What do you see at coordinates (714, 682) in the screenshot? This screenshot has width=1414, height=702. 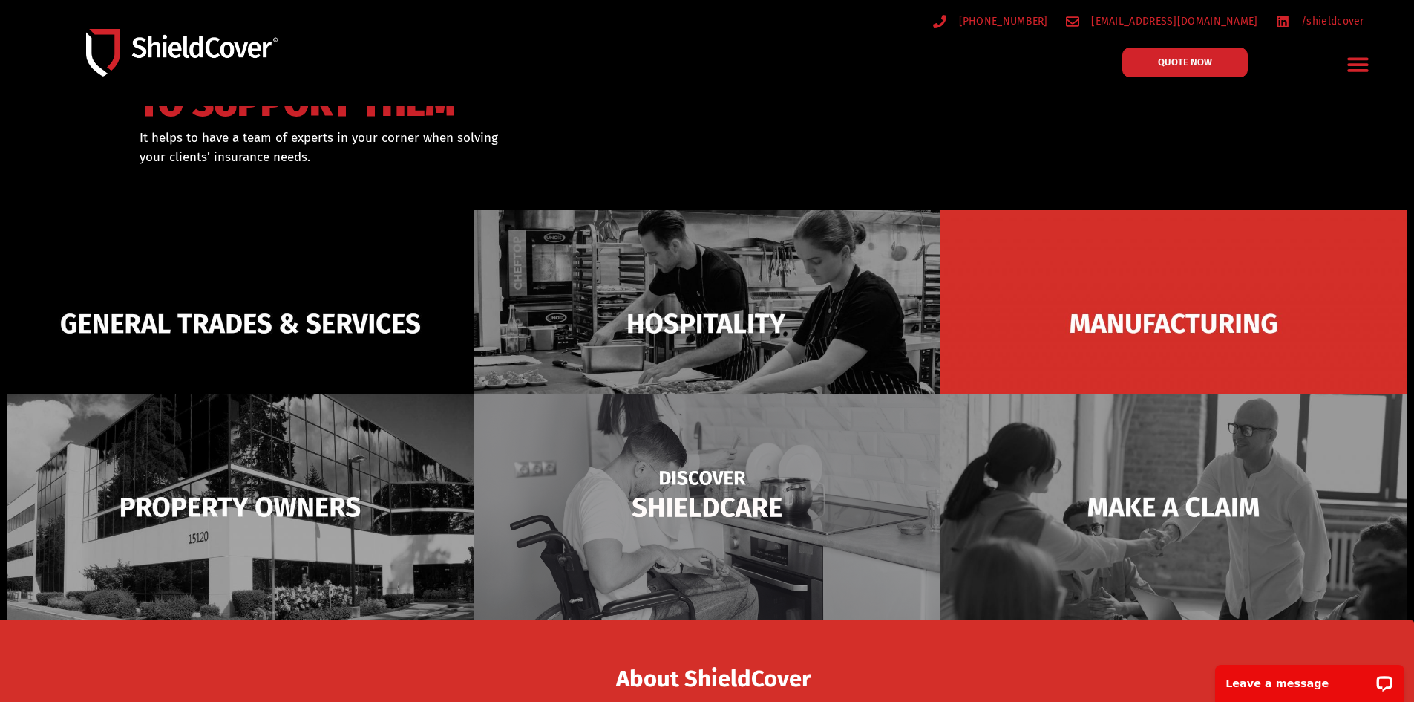 I see `a: About ShieldCover` at bounding box center [714, 682].